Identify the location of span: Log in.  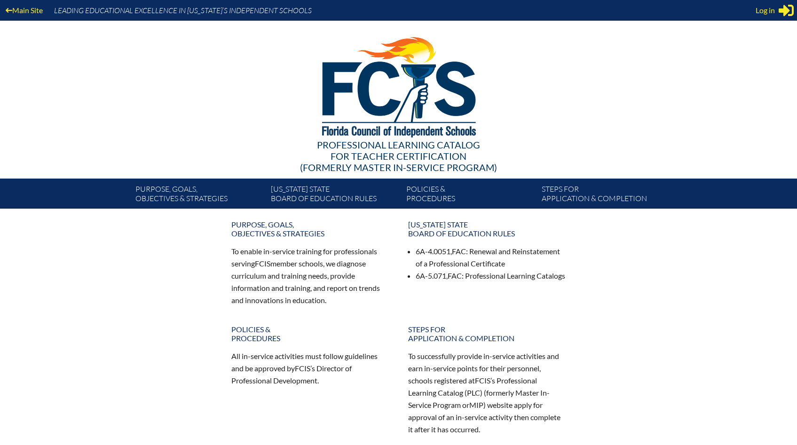
(765, 10).